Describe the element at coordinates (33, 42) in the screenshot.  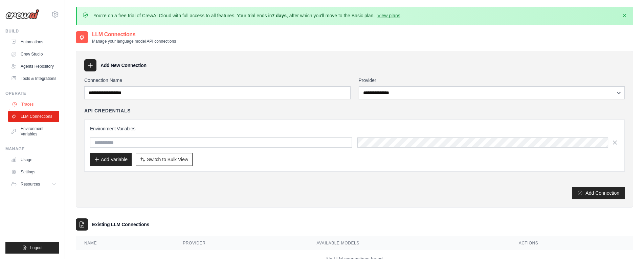
I see `a: Automations` at that location.